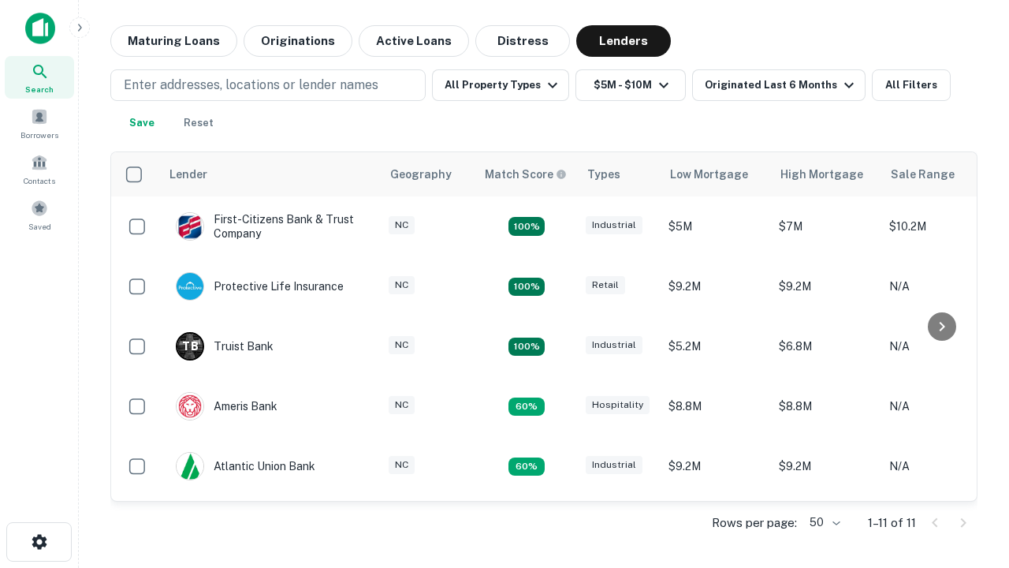  What do you see at coordinates (270, 226) in the screenshot?
I see `div: First-citizens Bank & Trust Company` at bounding box center [270, 226].